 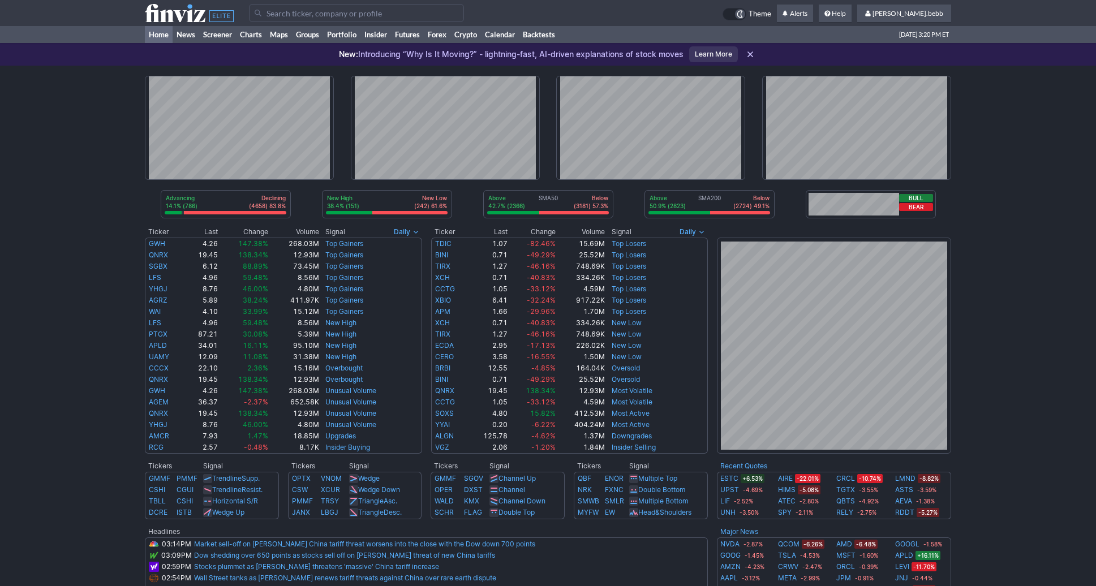 I want to click on a: WALD, so click(x=444, y=501).